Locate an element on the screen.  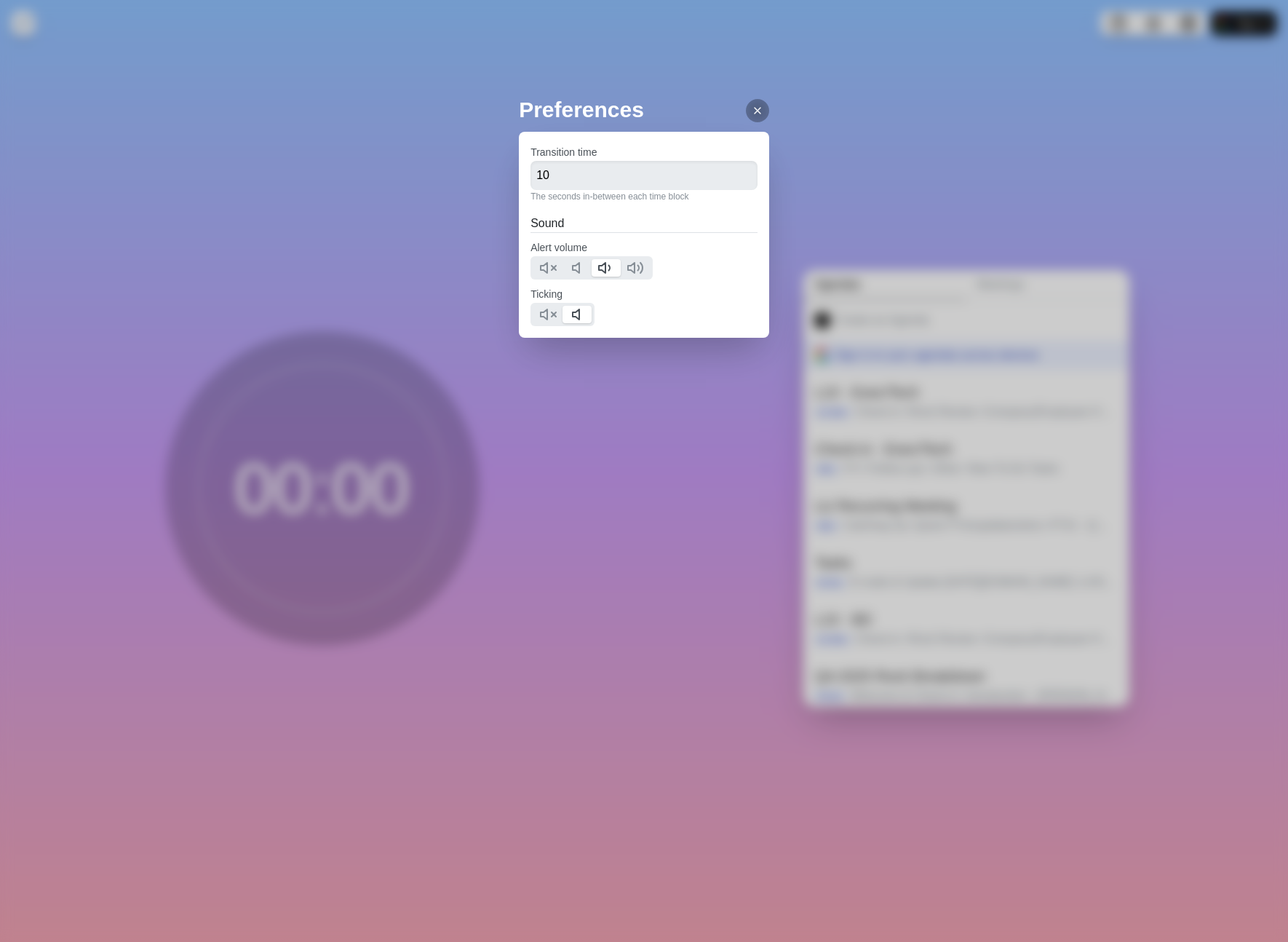
p: The seconds in-between each time block is located at coordinates (644, 196).